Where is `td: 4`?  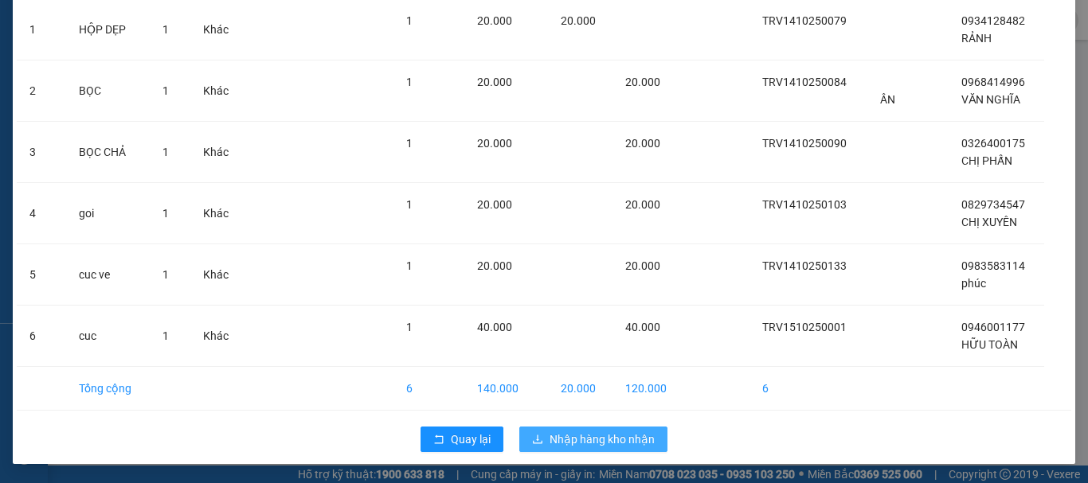
td: 4 is located at coordinates (41, 213).